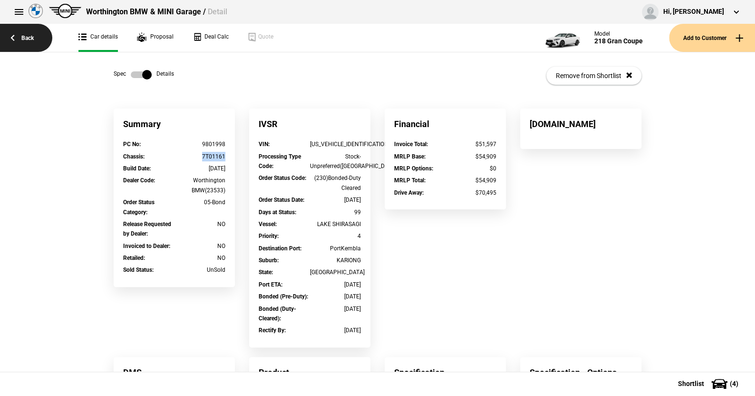 The image size is (755, 396). What do you see at coordinates (336, 183) in the screenshot?
I see `div: (230)Bonded-Duty Cleared` at bounding box center [336, 183].